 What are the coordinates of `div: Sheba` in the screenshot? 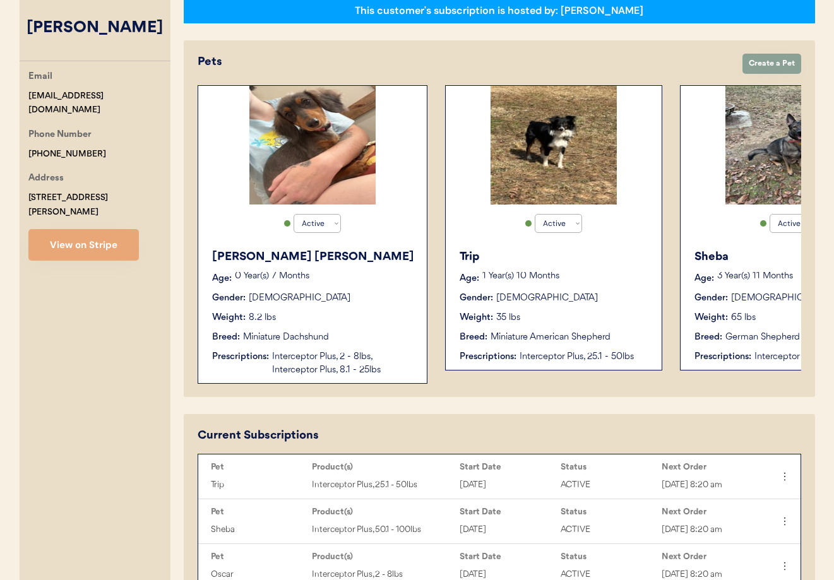 It's located at (258, 530).